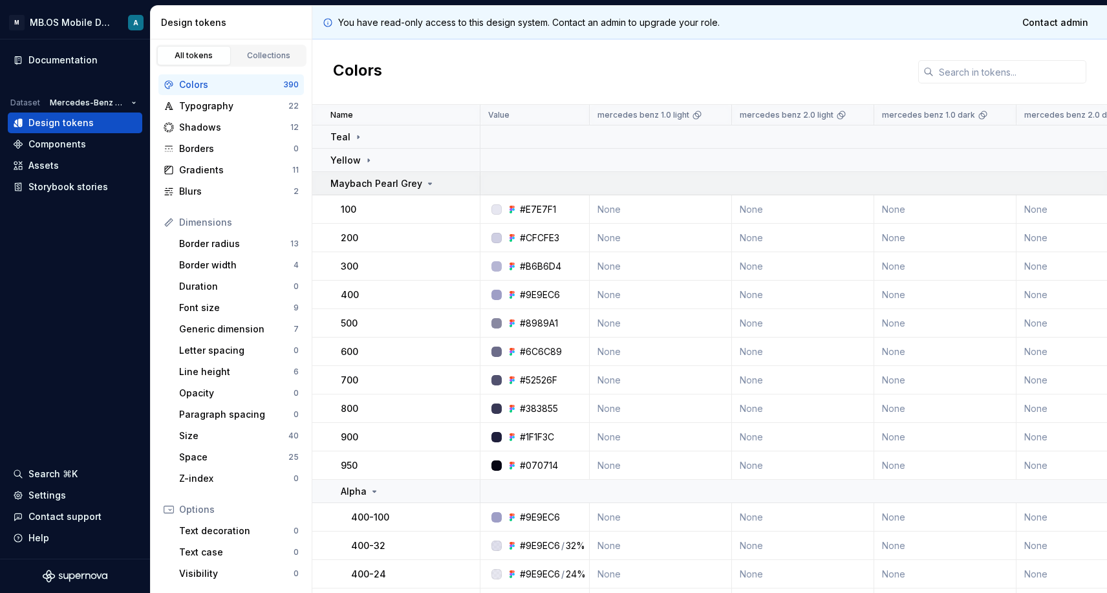 This screenshot has height=593, width=1107. What do you see at coordinates (234, 23) in the screenshot?
I see `div: Design tokens` at bounding box center [234, 23].